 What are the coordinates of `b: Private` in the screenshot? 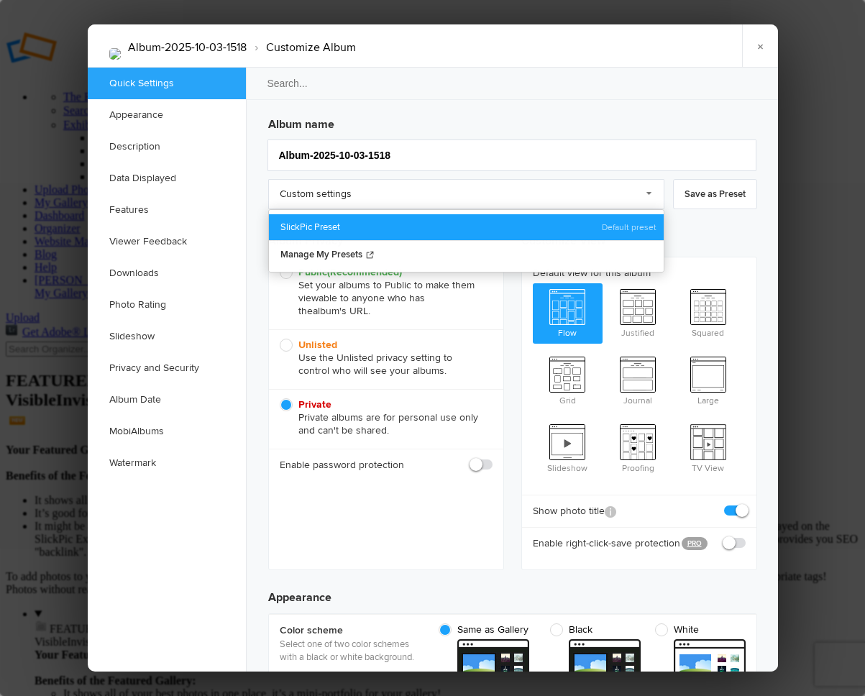 It's located at (315, 404).